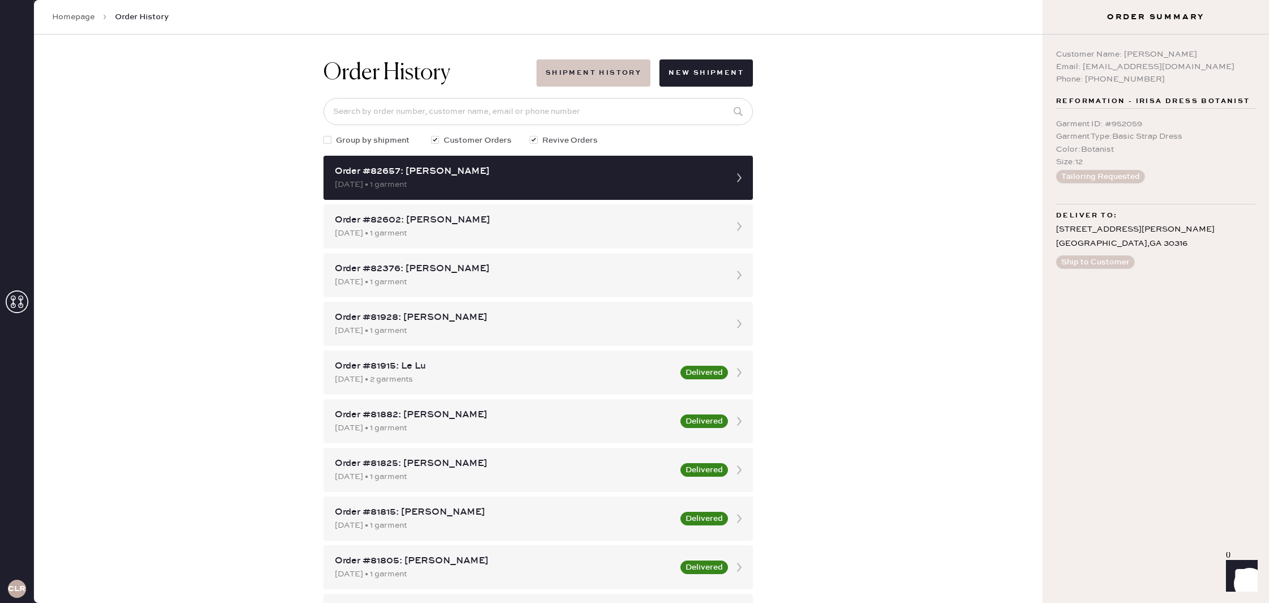  I want to click on span: Revive Orders, so click(570, 141).